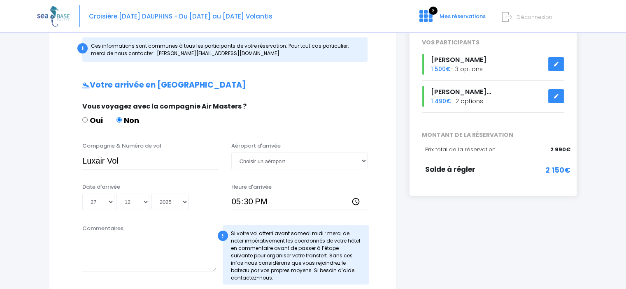  Describe the element at coordinates (493, 64) in the screenshot. I see `div: - 3 options` at that location.